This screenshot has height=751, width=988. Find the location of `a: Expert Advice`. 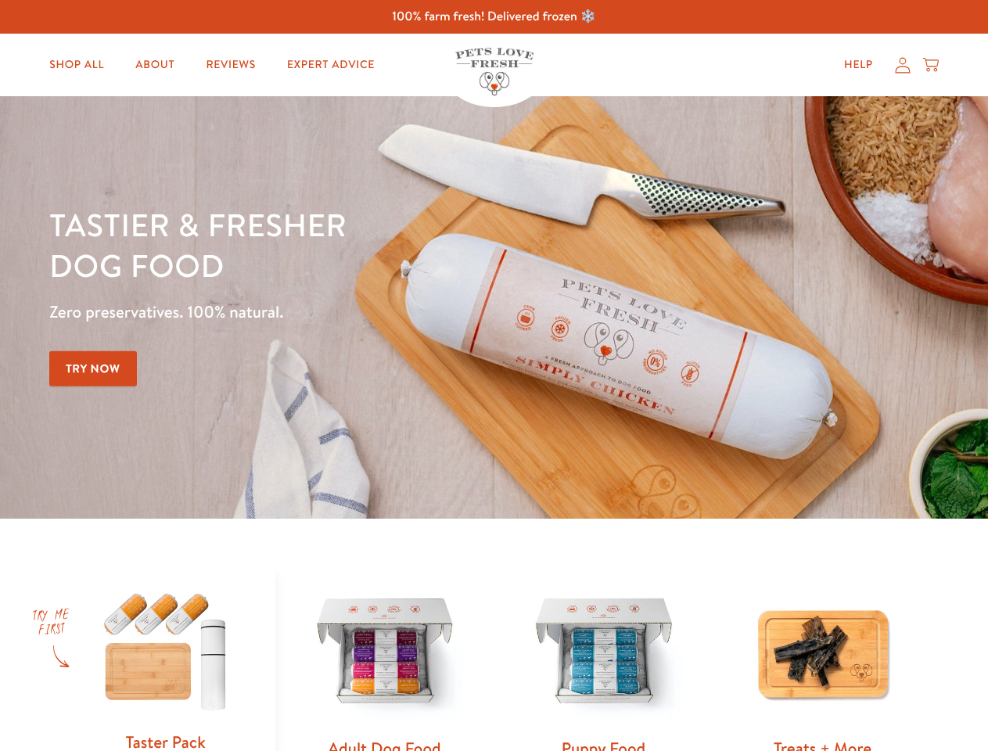

a: Expert Advice is located at coordinates (331, 65).